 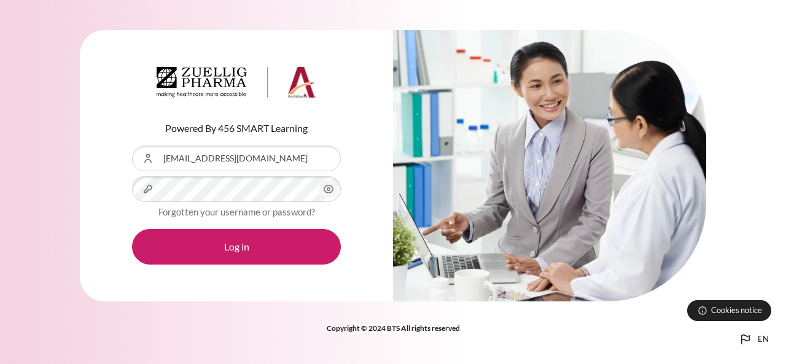 What do you see at coordinates (729, 311) in the screenshot?
I see `button: Cookies notice` at bounding box center [729, 311].